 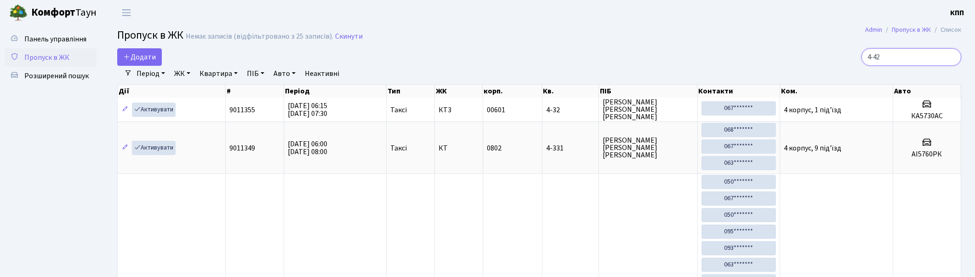 What do you see at coordinates (813, 110) in the screenshot?
I see `span: 4 корпус, 1 під'їзд` at bounding box center [813, 110].